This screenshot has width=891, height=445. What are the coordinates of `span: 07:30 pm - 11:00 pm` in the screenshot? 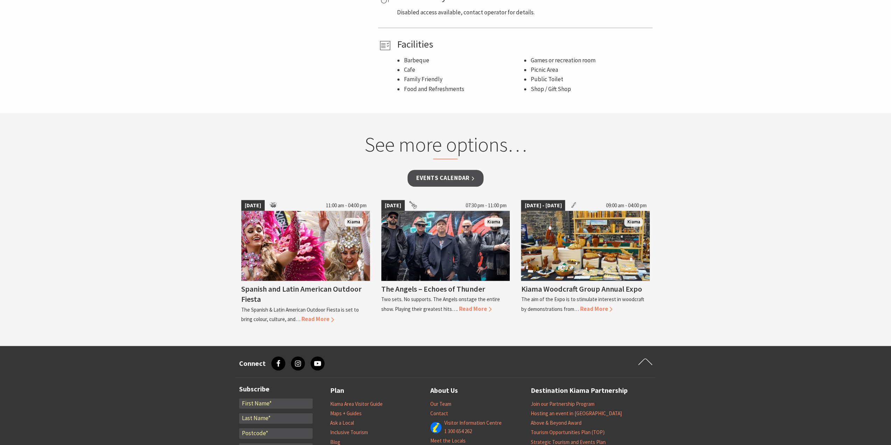 It's located at (486, 206).